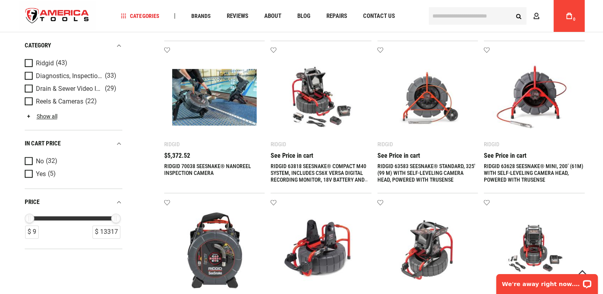  What do you see at coordinates (52, 174) in the screenshot?
I see `span: (5)` at bounding box center [52, 174].